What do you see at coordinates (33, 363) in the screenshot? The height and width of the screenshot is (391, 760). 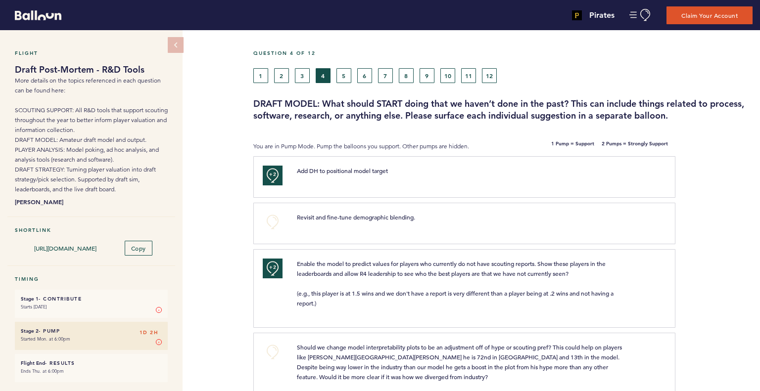 I see `small: Flight End` at bounding box center [33, 363].